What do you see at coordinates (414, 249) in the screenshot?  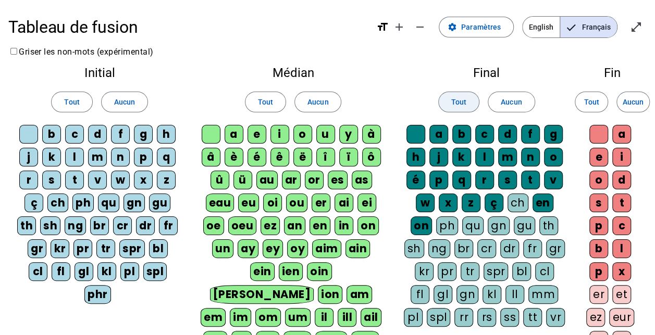 I see `div: sh` at bounding box center [414, 249].